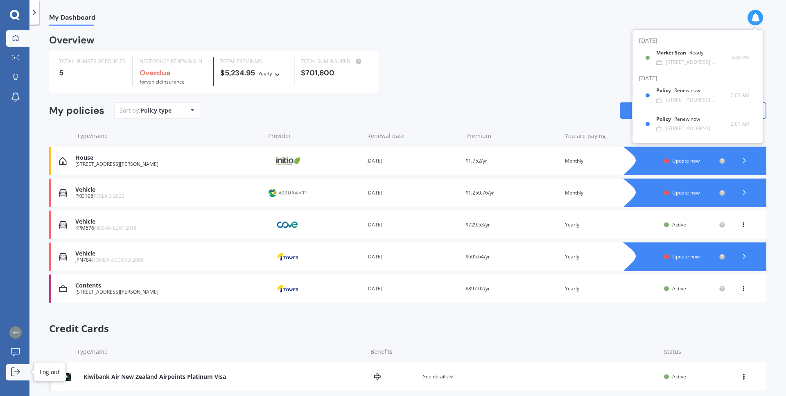 This screenshot has width=786, height=396. Describe the element at coordinates (478, 224) in the screenshot. I see `span: $729.53/yr` at that location.